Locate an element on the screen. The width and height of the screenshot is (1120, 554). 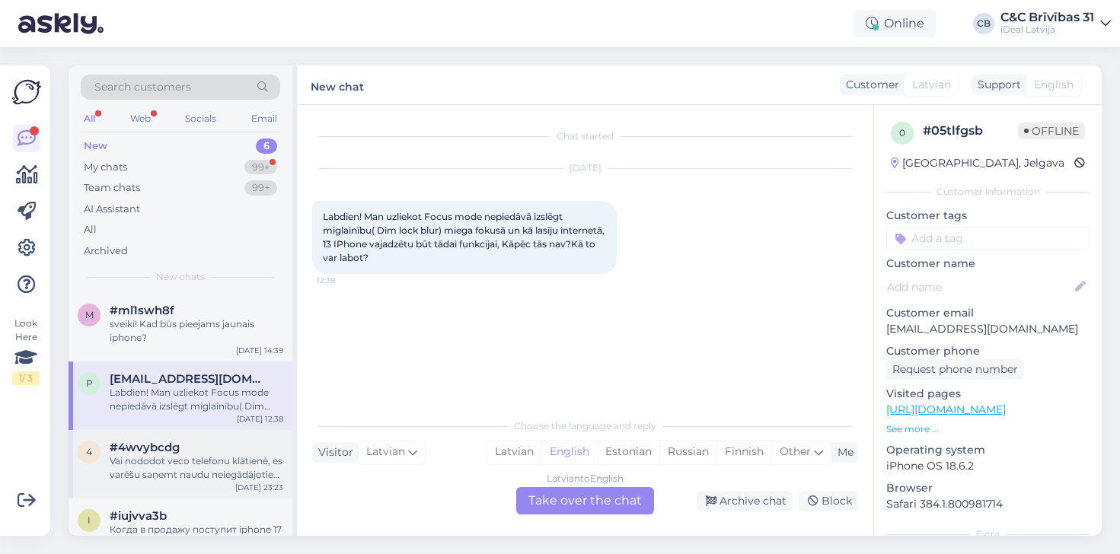
span: 4 is located at coordinates (89, 452).